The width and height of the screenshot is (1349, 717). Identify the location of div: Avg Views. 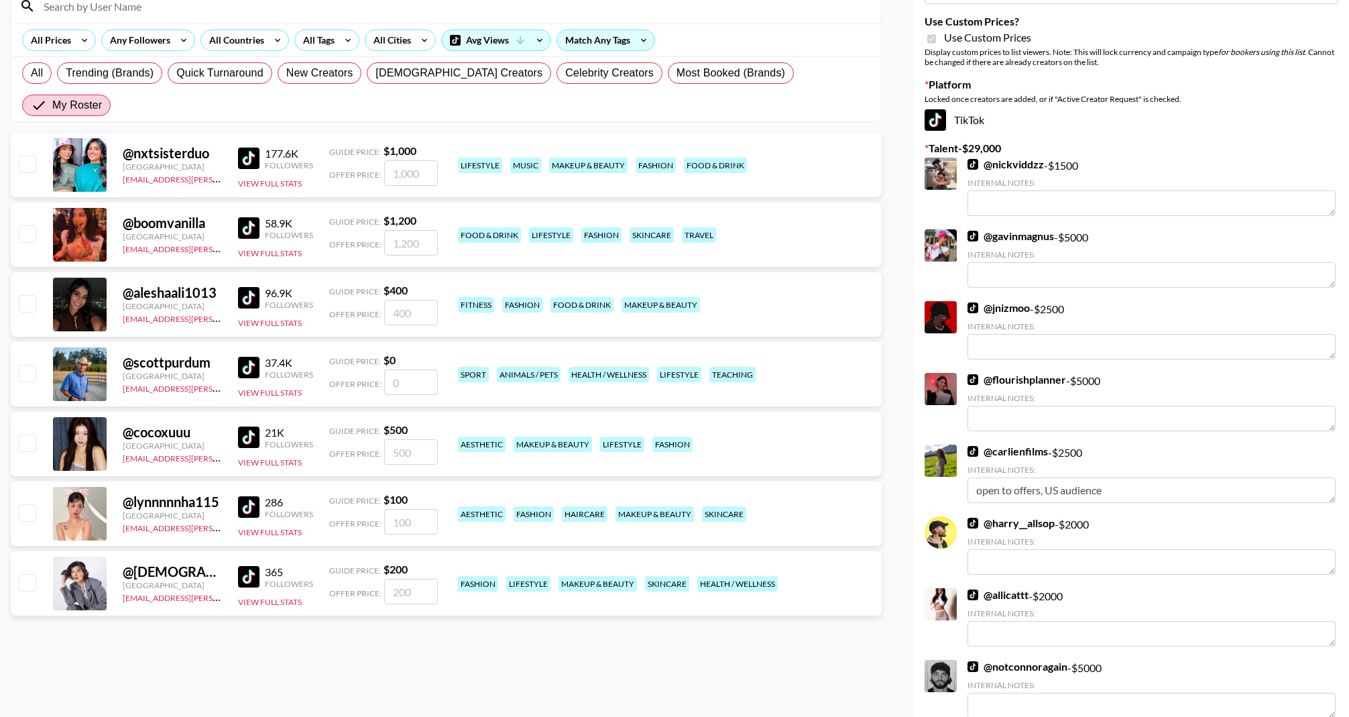
(496, 40).